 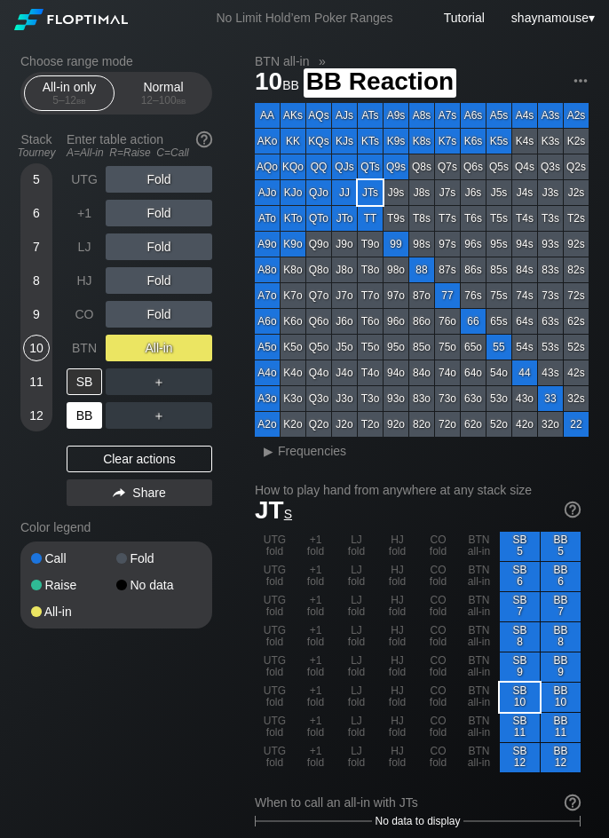 What do you see at coordinates (473, 399) in the screenshot?
I see `div: 63o` at bounding box center [473, 399].